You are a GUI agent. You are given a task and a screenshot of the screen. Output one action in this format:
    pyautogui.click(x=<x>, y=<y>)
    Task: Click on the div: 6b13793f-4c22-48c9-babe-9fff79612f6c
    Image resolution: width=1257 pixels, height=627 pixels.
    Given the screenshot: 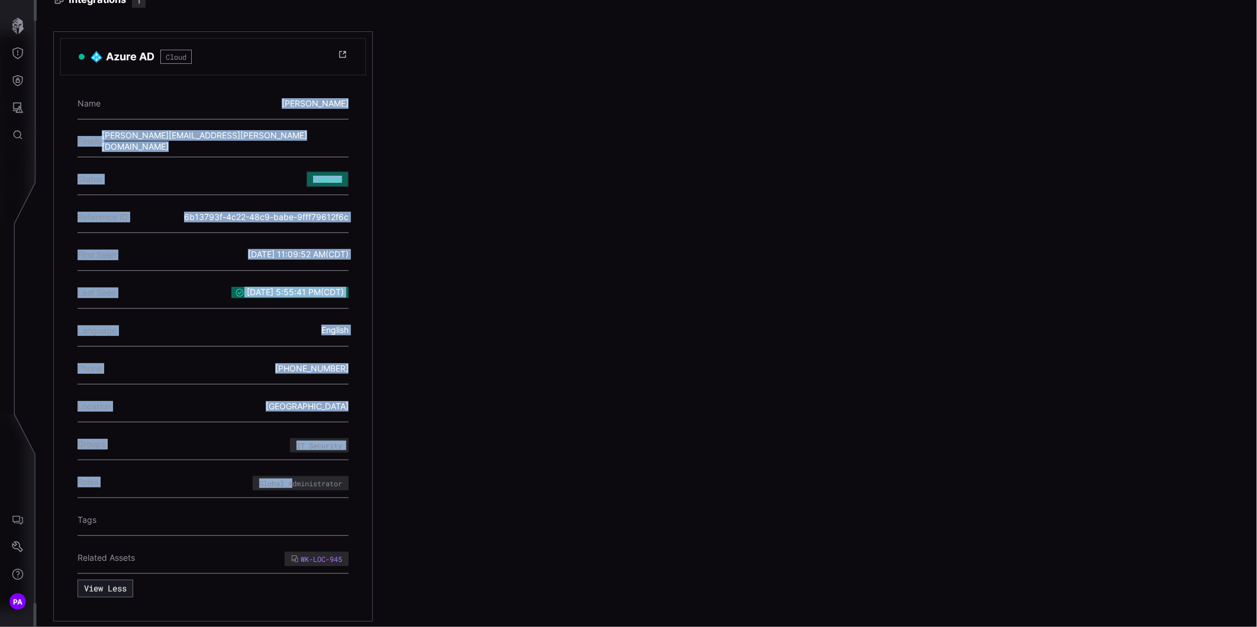 What is the action you would take?
    pyautogui.click(x=266, y=217)
    